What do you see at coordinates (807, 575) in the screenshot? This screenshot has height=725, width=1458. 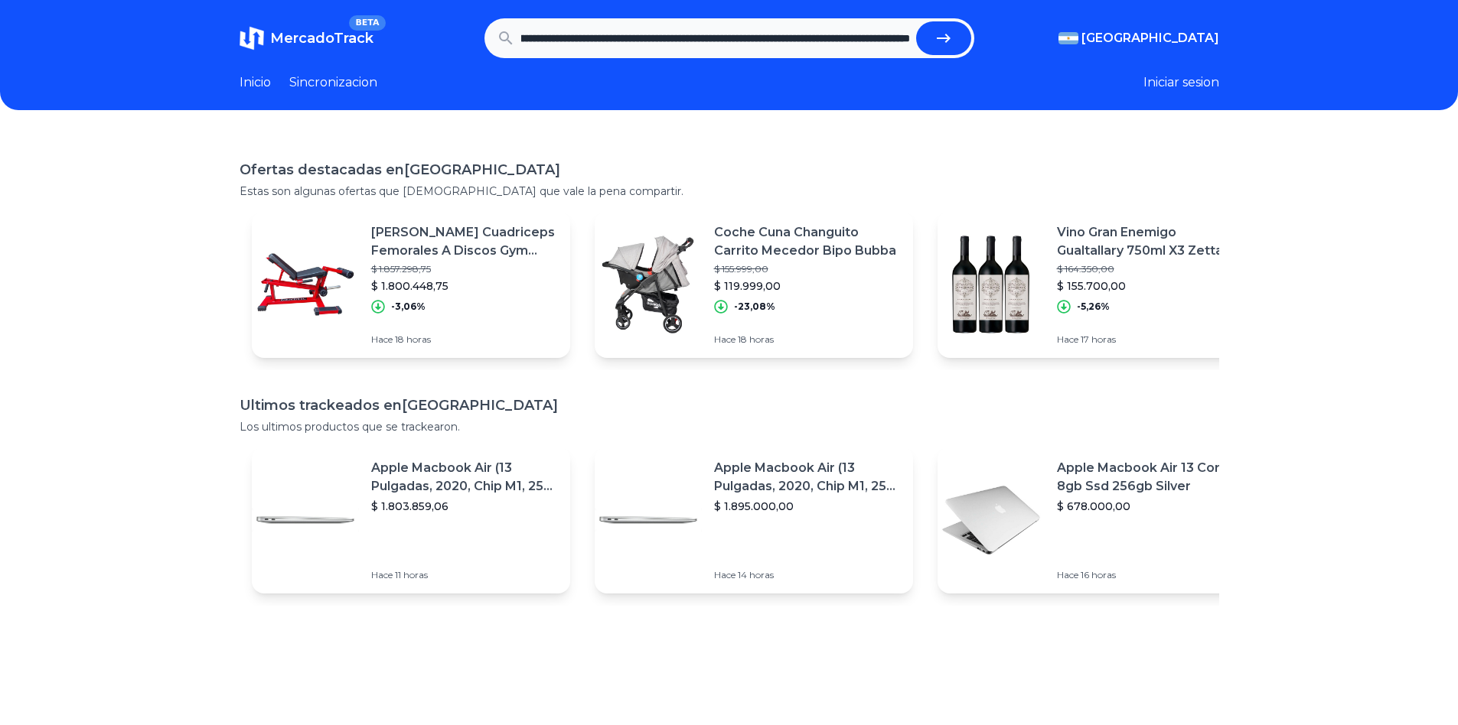 I see `p: Hace 14 horas` at bounding box center [807, 575].